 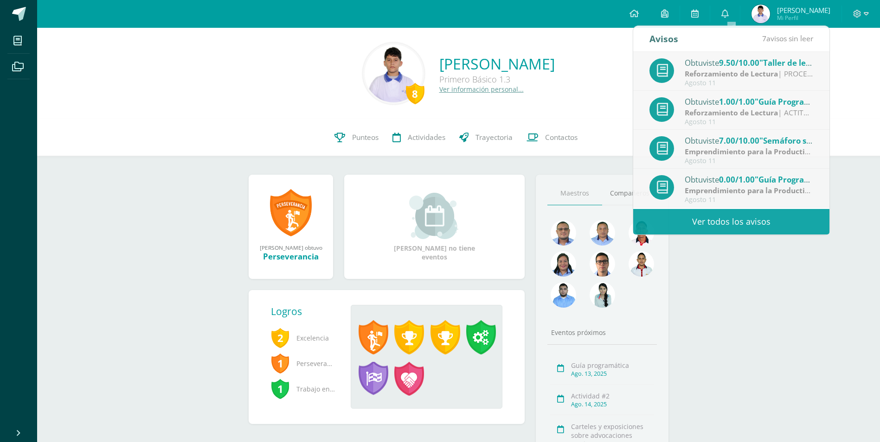 I want to click on span: Trabajo en equipo, so click(x=303, y=389).